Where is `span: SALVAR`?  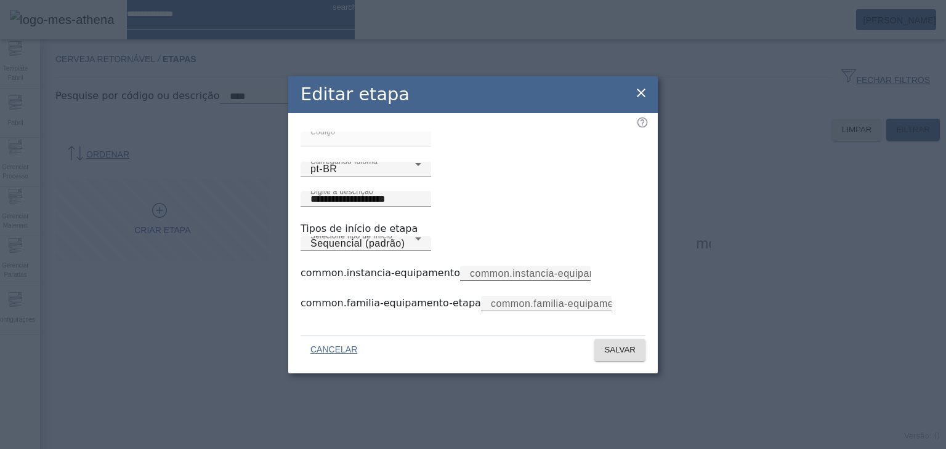 span: SALVAR is located at coordinates (619, 350).